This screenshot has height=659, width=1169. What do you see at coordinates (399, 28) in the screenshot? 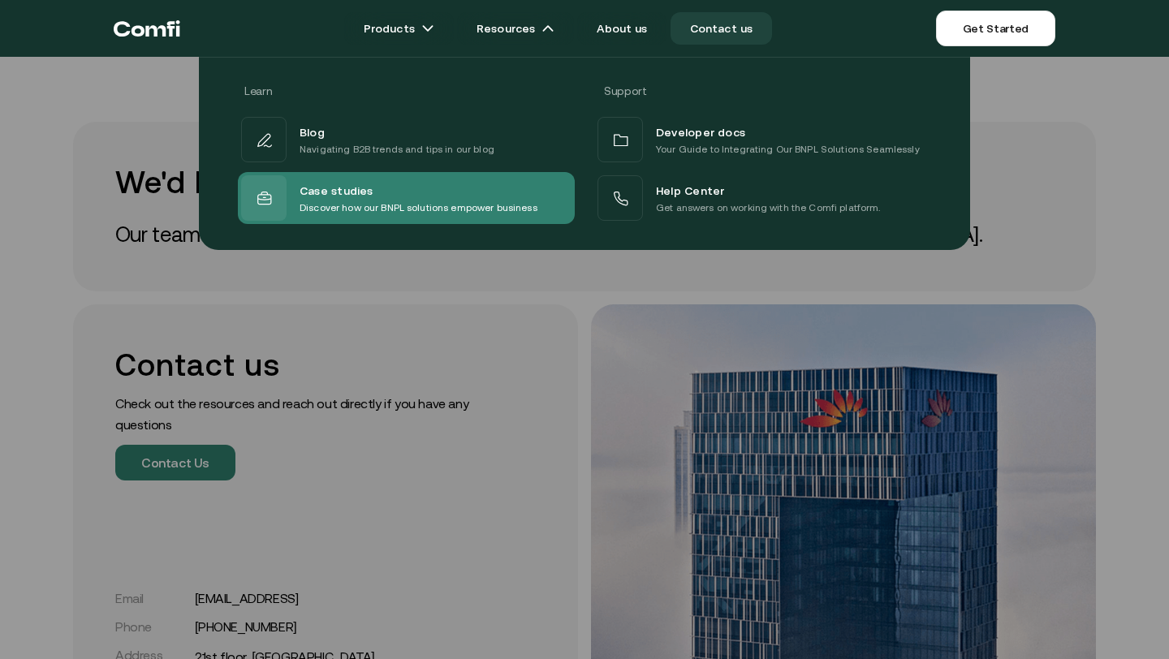
I see `a: Productsarrow icons` at bounding box center [399, 28].